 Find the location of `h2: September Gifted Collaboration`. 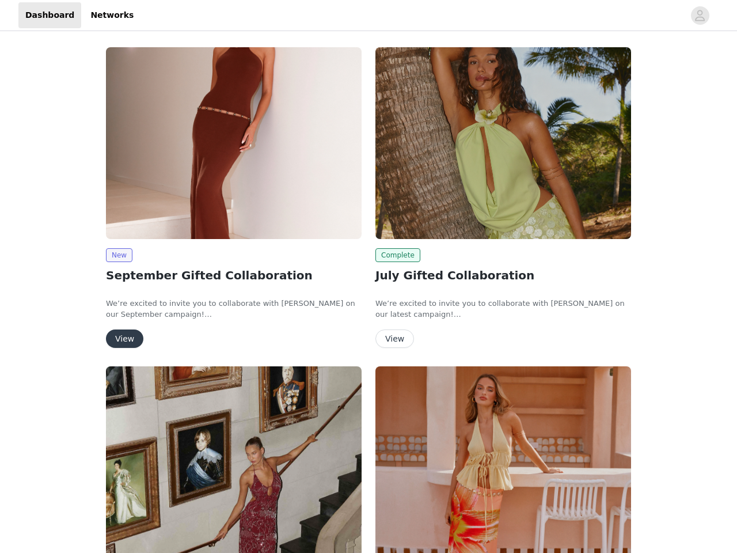

h2: September Gifted Collaboration is located at coordinates (234, 275).